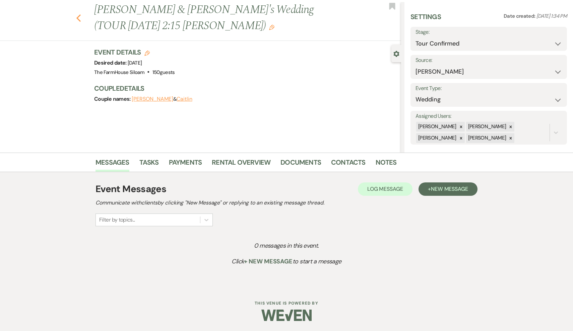  What do you see at coordinates (489, 116) in the screenshot?
I see `label: Assigned Users:` at bounding box center [489, 116].